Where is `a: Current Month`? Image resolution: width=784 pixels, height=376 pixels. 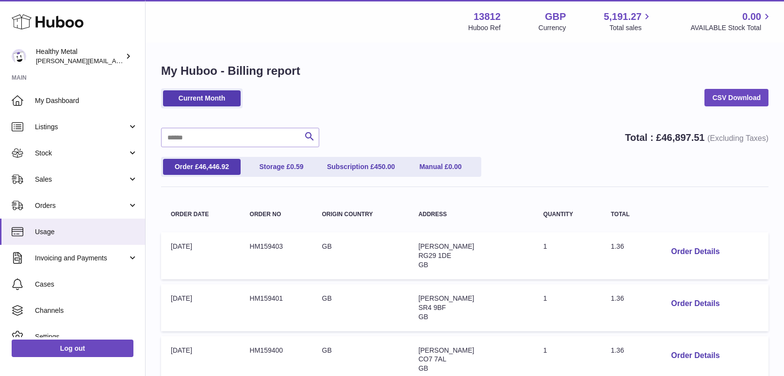 a: Current Month is located at coordinates (202, 98).